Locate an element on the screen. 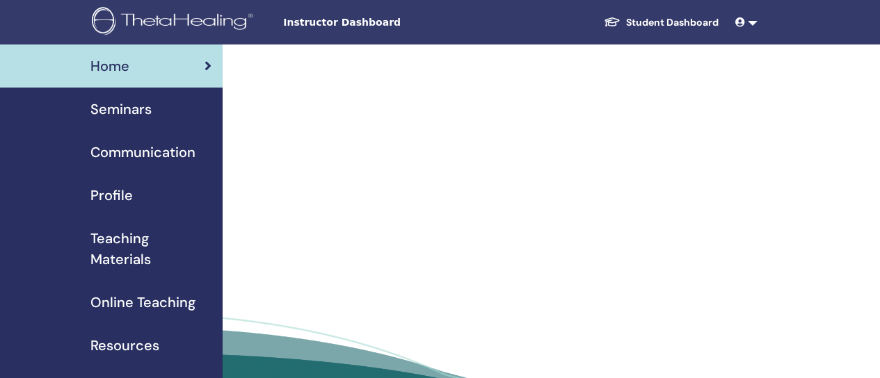  a: Student Dashboard is located at coordinates (661, 22).